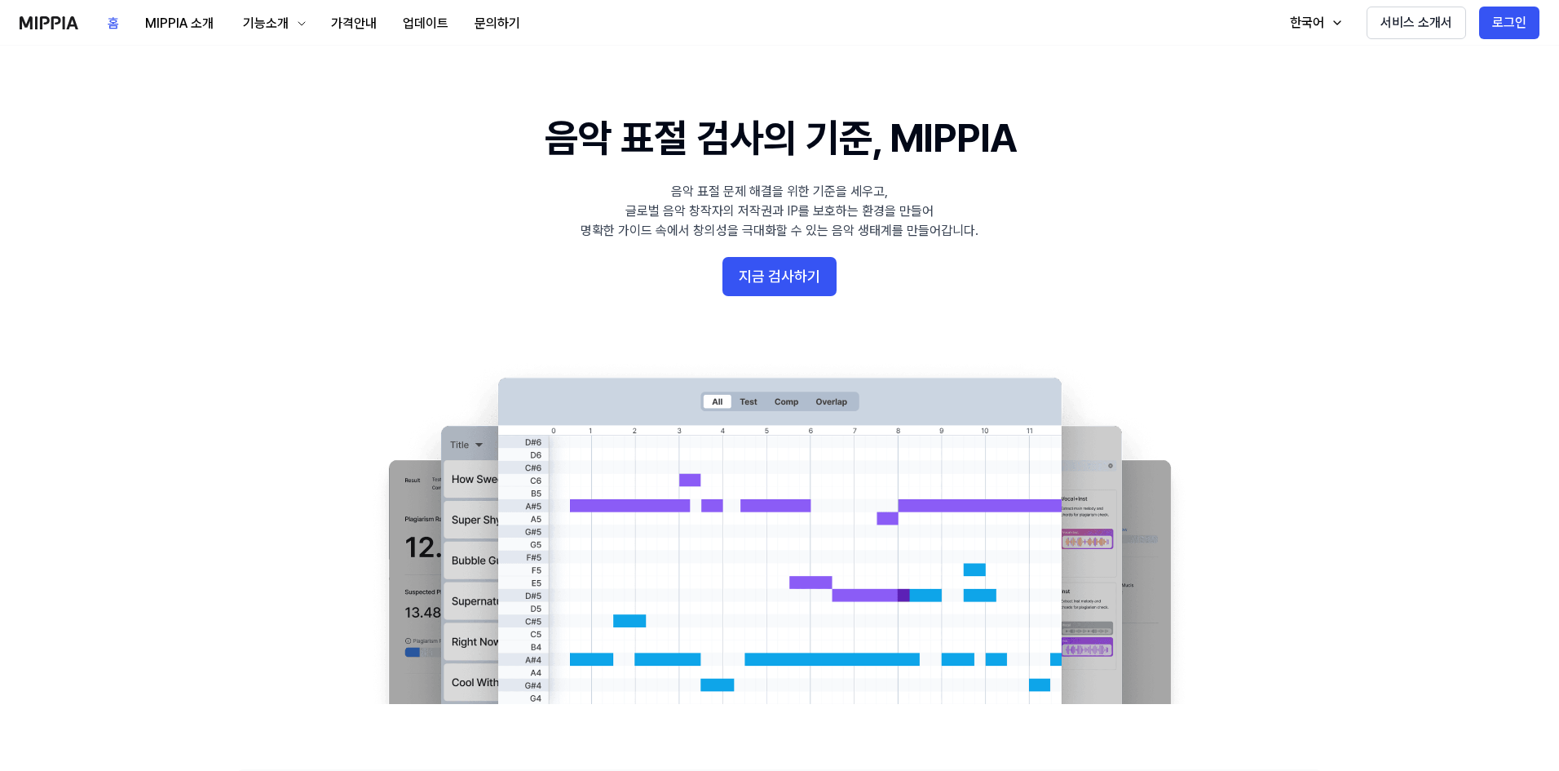 The height and width of the screenshot is (771, 1559). I want to click on a: 홈, so click(113, 23).